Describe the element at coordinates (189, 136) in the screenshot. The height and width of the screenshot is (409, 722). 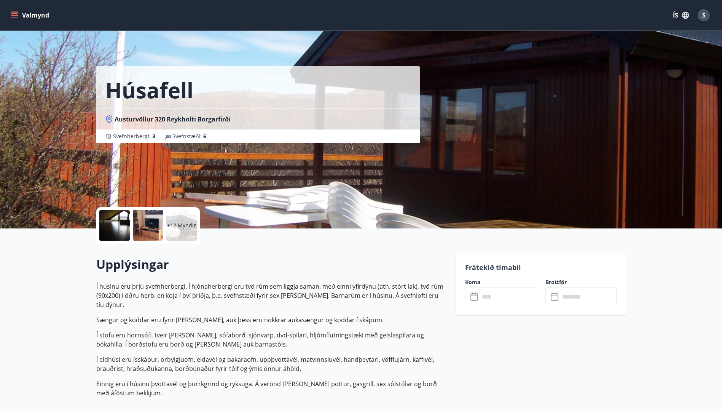
I see `span: Svefnstæði :` at that location.